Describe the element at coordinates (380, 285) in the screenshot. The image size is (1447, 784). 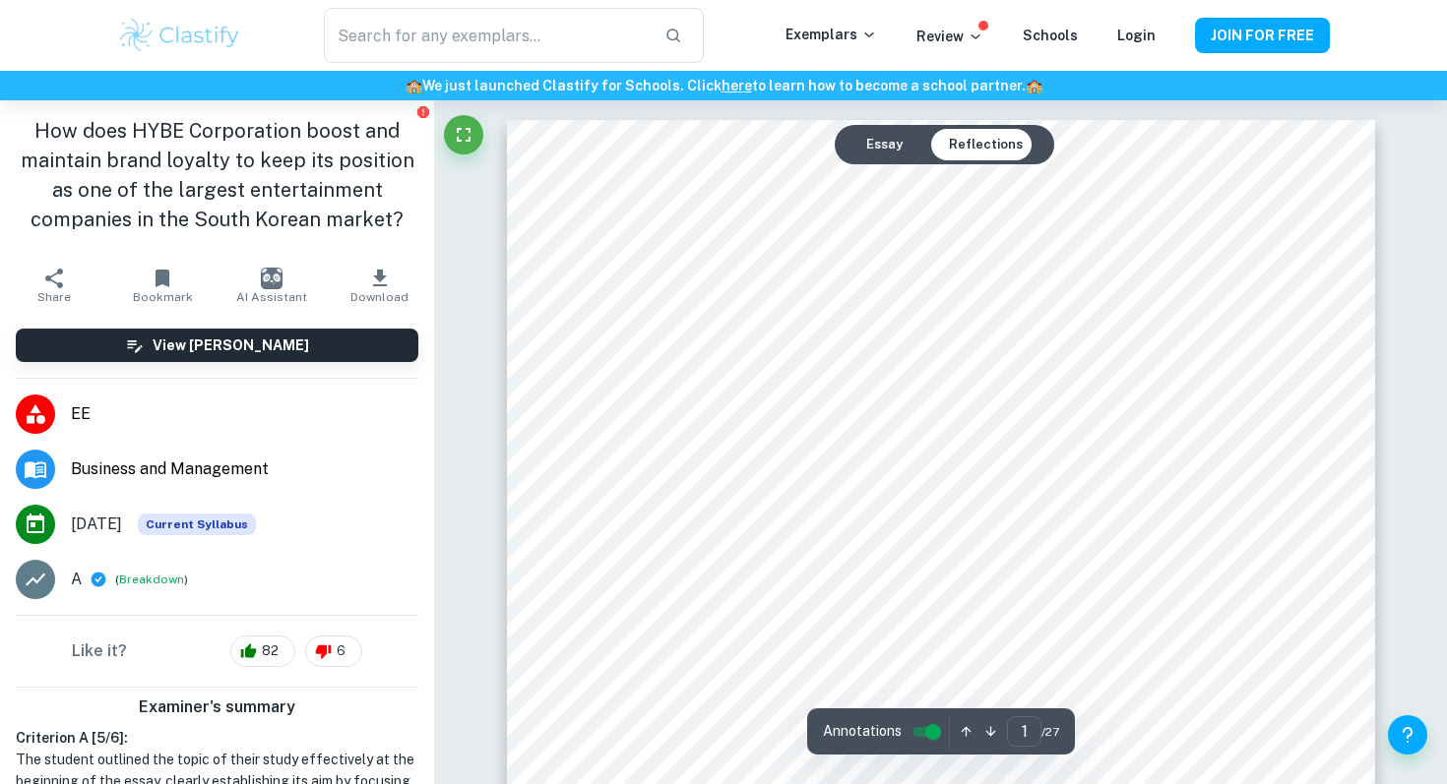
I see `button: Download` at that location.